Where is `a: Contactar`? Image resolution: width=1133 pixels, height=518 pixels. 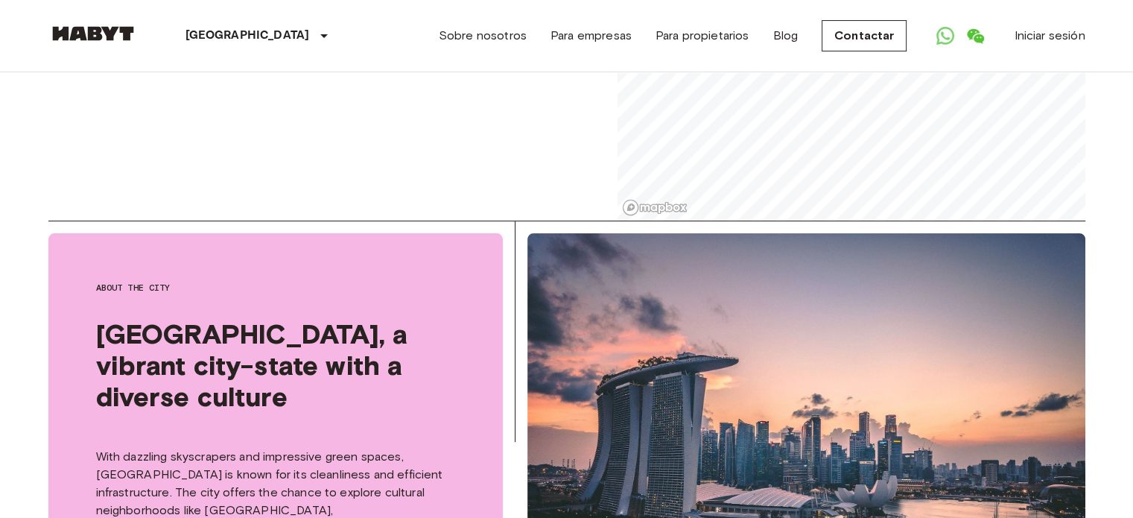 a: Contactar is located at coordinates (864, 36).